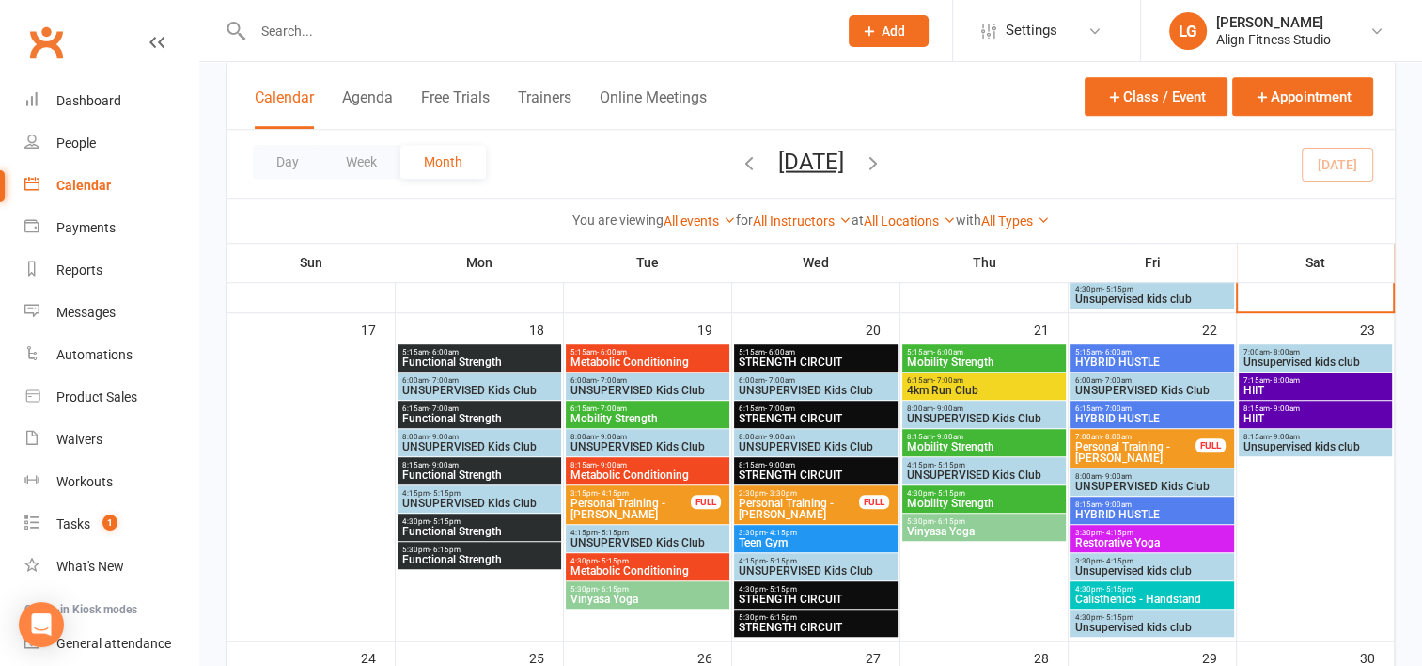 This screenshot has height=666, width=1422. What do you see at coordinates (311, 262) in the screenshot?
I see `th: Sun` at bounding box center [311, 262].